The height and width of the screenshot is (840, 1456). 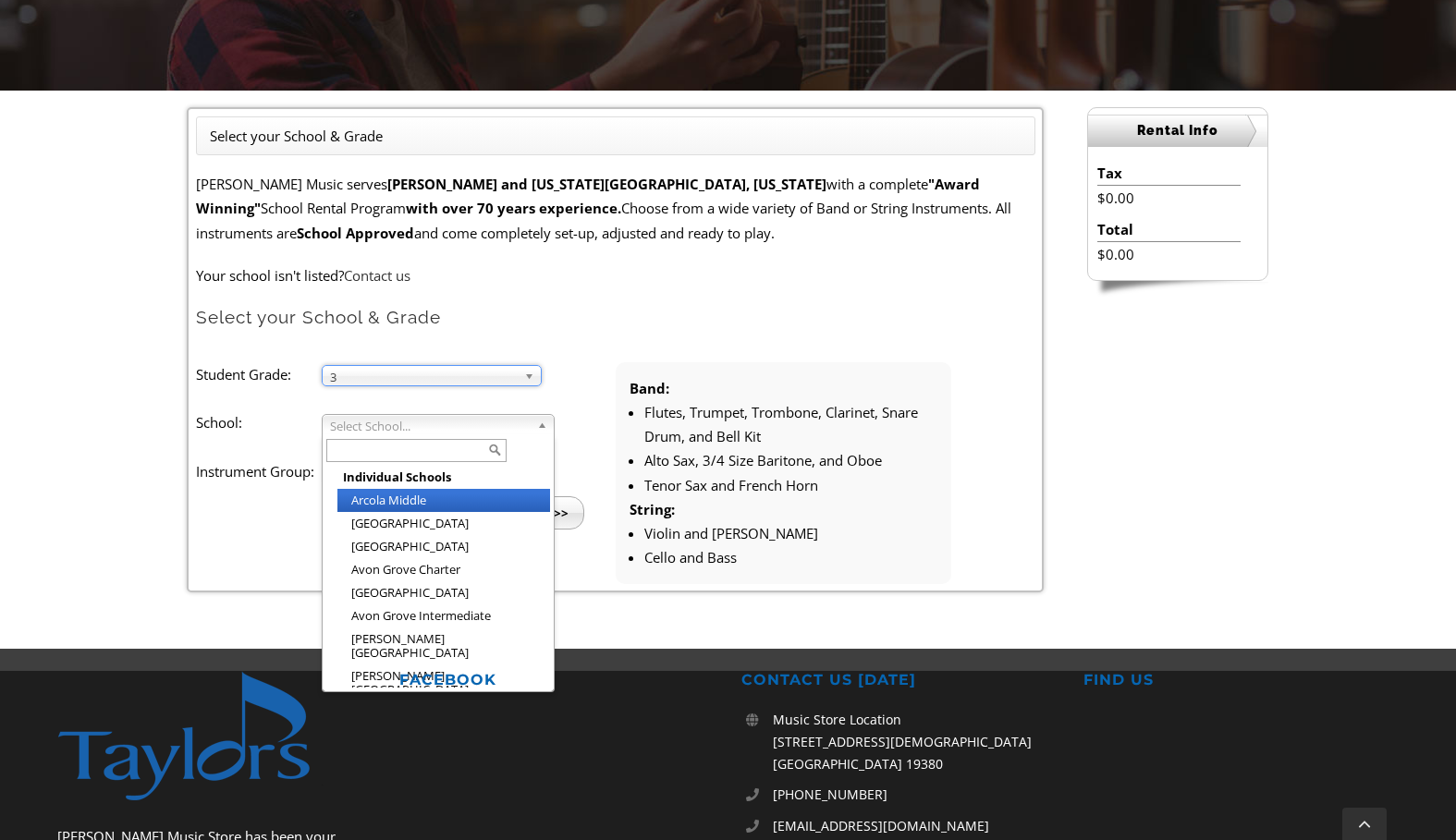 I want to click on li: Avon Grove Charter, so click(x=443, y=569).